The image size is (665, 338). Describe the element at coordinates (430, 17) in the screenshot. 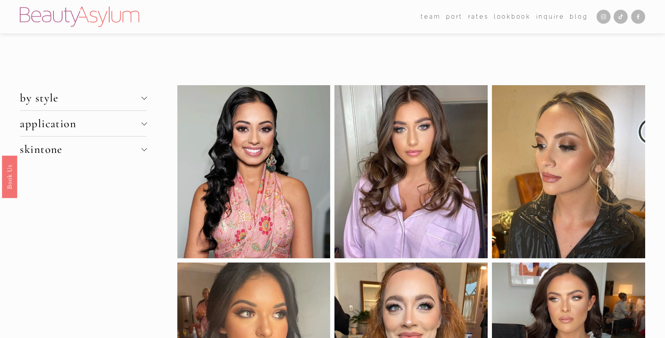

I see `a: folder dropdown` at that location.